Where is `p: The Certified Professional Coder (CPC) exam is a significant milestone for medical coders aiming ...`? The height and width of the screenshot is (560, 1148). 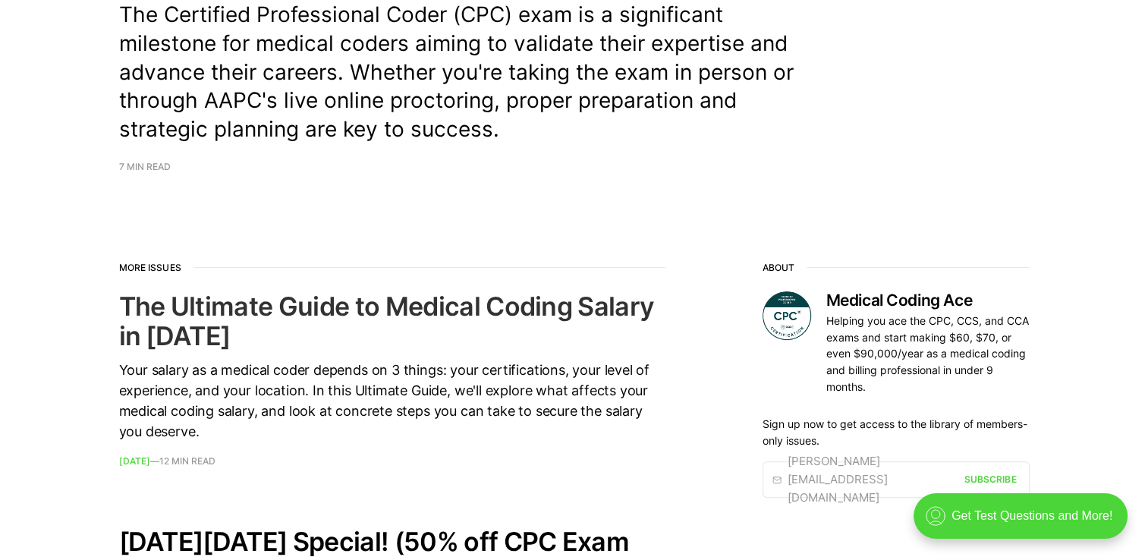
p: The Certified Professional Coder (CPC) exam is a significant milestone for medical coders aiming ... is located at coordinates (468, 72).